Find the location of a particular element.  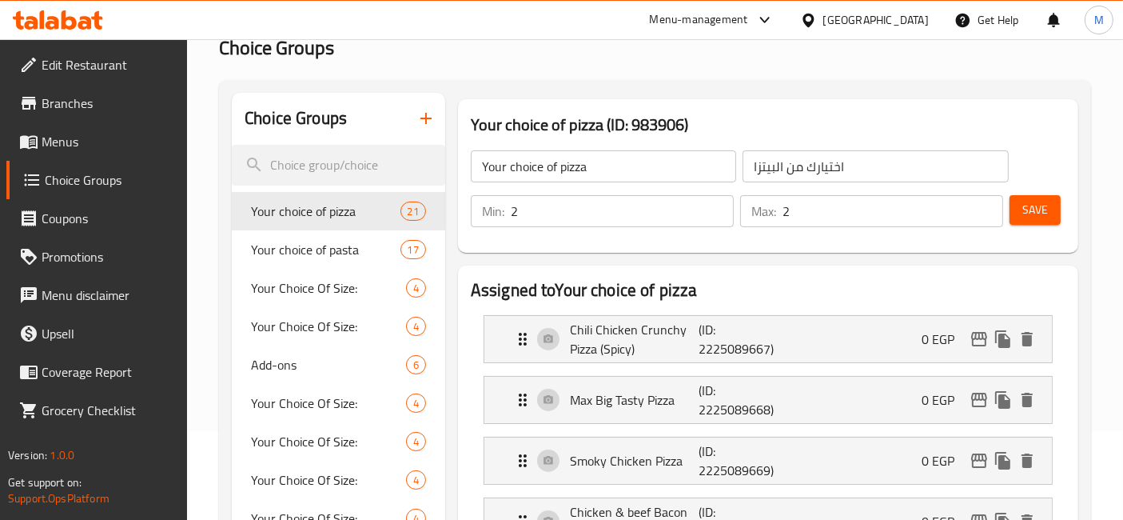

span: 1.0.0 is located at coordinates (62, 455).